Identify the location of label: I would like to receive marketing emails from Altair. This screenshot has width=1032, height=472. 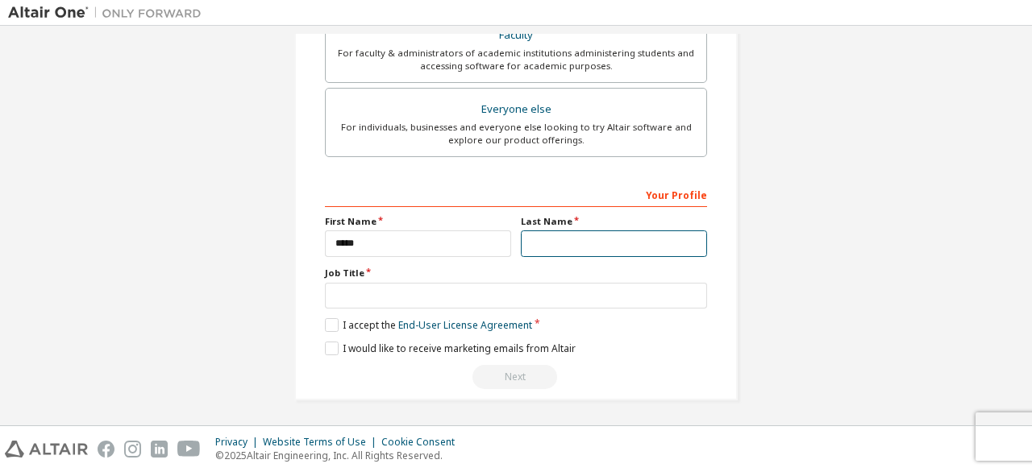
(450, 348).